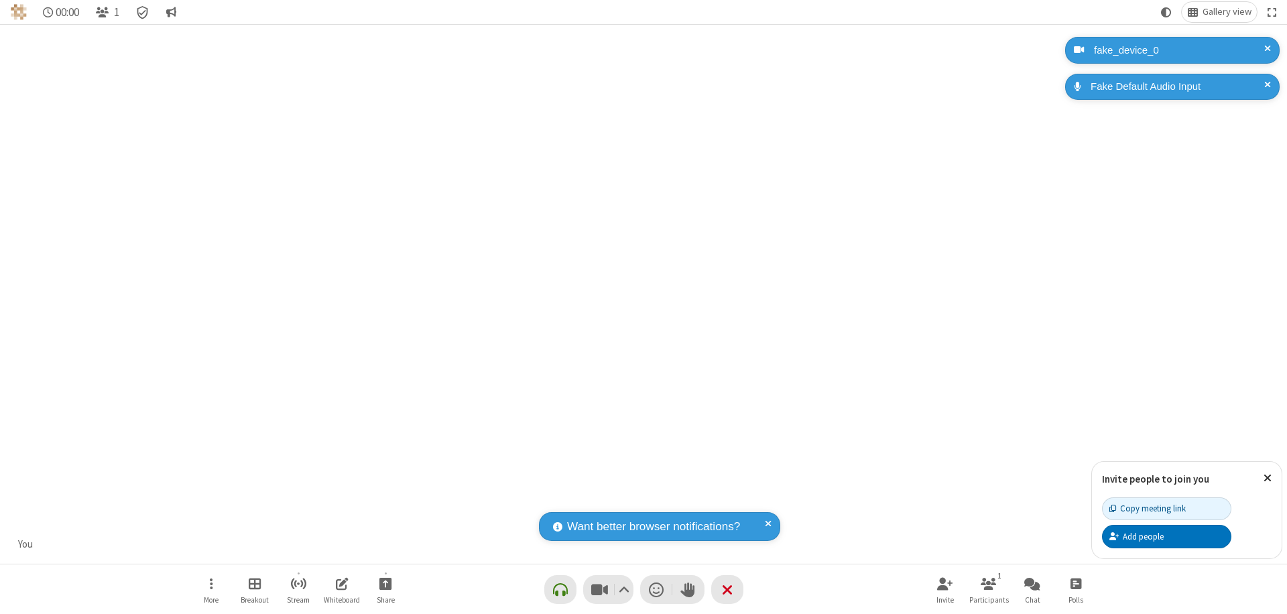 This screenshot has height=614, width=1287. What do you see at coordinates (608, 589) in the screenshot?
I see `button: Stop video (⌘+Shift+V)` at bounding box center [608, 589].